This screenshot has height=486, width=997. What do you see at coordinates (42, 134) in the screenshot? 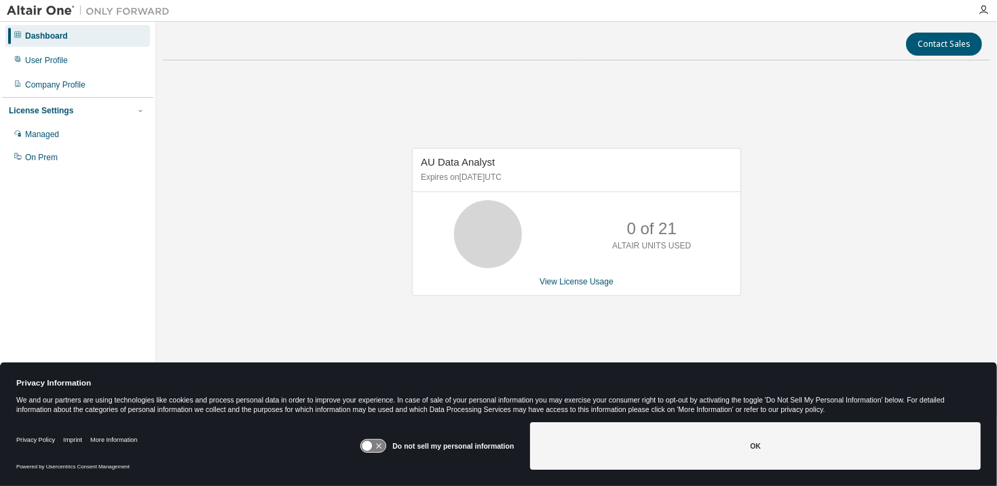
I see `div: Managed` at bounding box center [42, 134].